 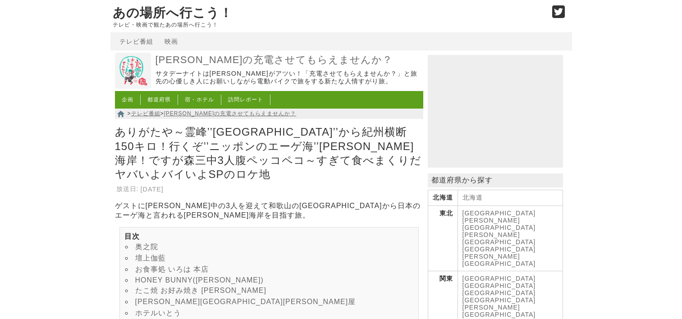 What do you see at coordinates (495, 180) in the screenshot?
I see `p: 都道府県から探す` at bounding box center [495, 180].